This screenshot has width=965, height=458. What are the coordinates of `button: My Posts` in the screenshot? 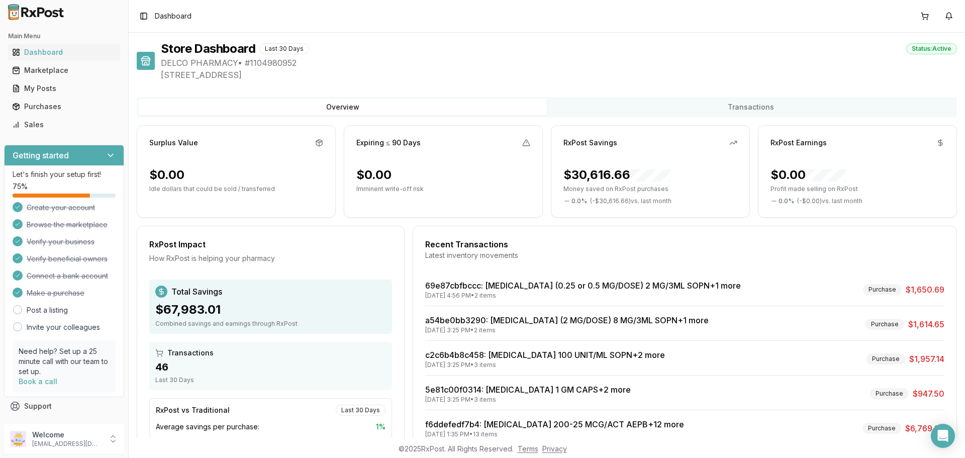 It's located at (64, 88).